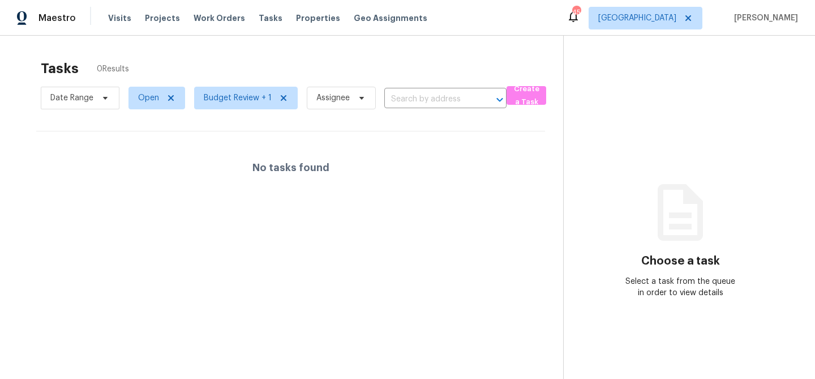 The image size is (815, 379). I want to click on h4: No tasks found, so click(291, 168).